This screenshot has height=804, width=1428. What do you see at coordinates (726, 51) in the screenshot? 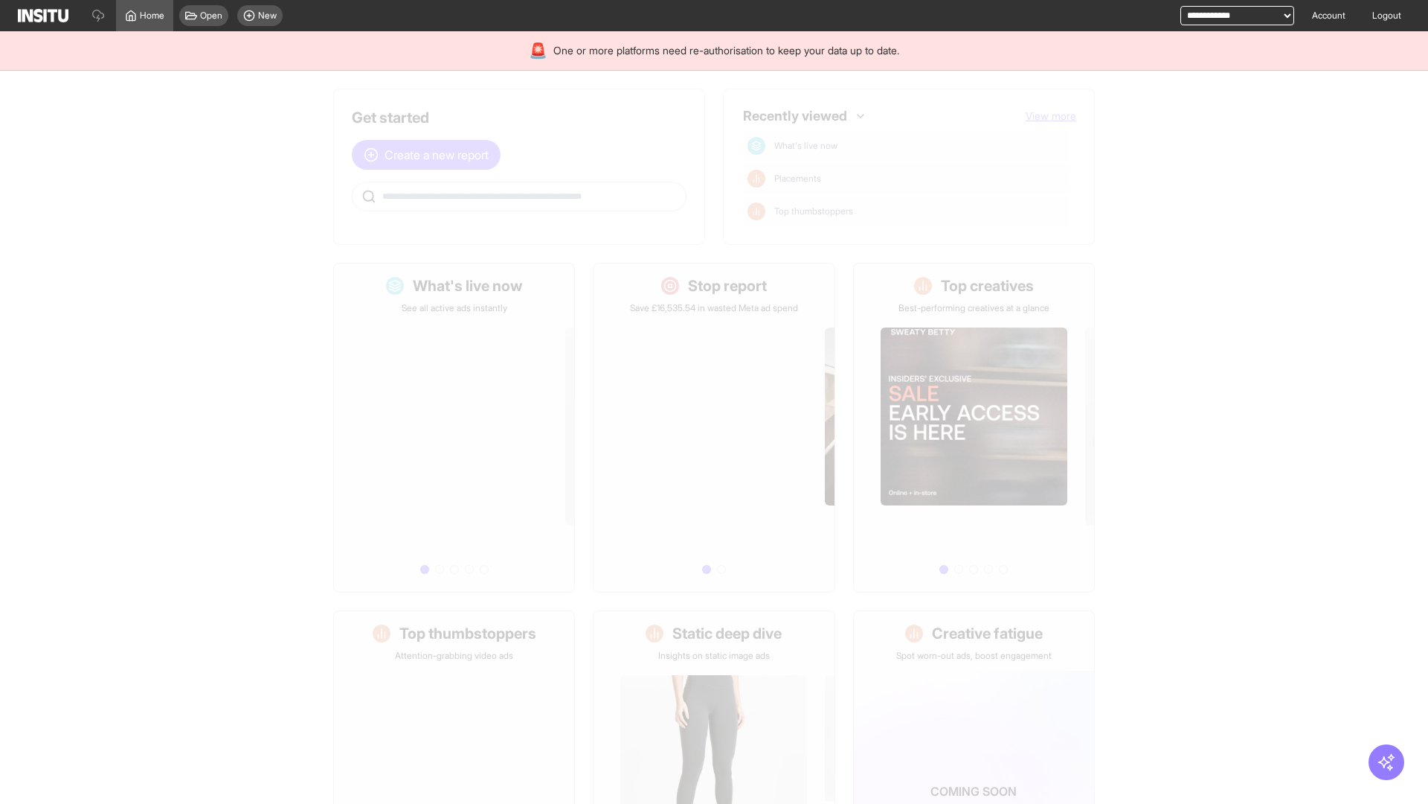
I see `span: One or more platforms need re-authorisation to keep your data up to date.` at bounding box center [726, 51].